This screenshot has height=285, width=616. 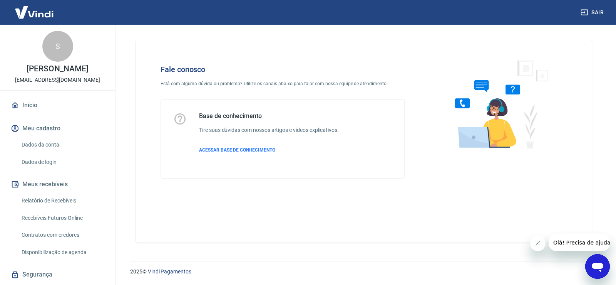 What do you see at coordinates (62, 162) in the screenshot?
I see `a: Dados de login` at bounding box center [62, 162].